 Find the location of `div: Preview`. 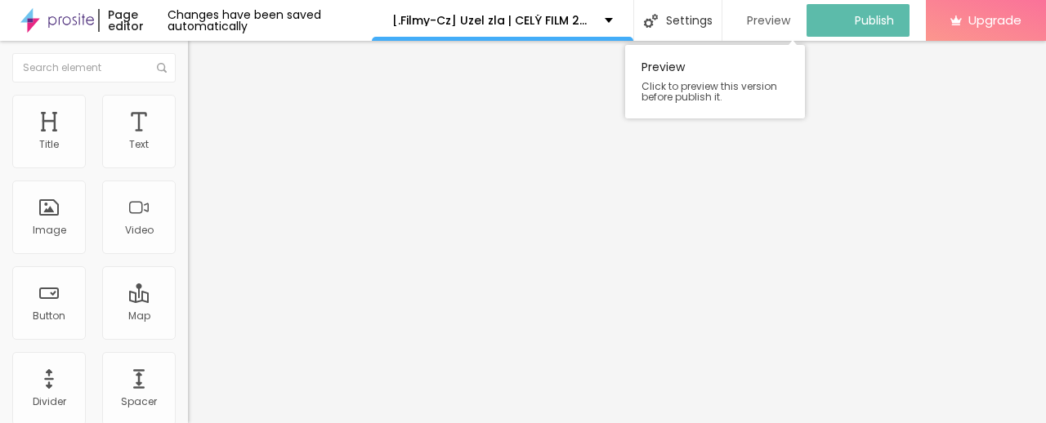

div: Preview is located at coordinates (715, 82).